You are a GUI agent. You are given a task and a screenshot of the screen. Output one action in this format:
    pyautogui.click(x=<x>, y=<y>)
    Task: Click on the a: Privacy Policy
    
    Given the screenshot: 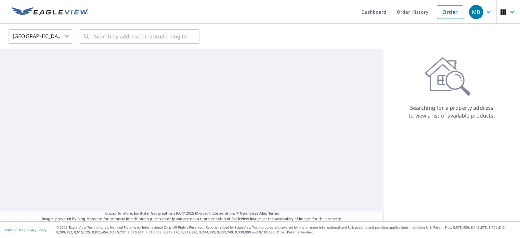 What is the action you would take?
    pyautogui.click(x=36, y=230)
    